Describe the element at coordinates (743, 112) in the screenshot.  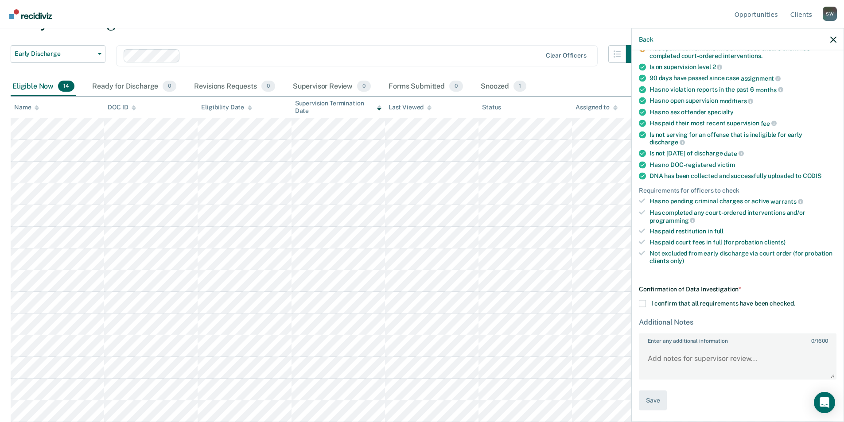
I see `div: Has no sex offender` at that location.